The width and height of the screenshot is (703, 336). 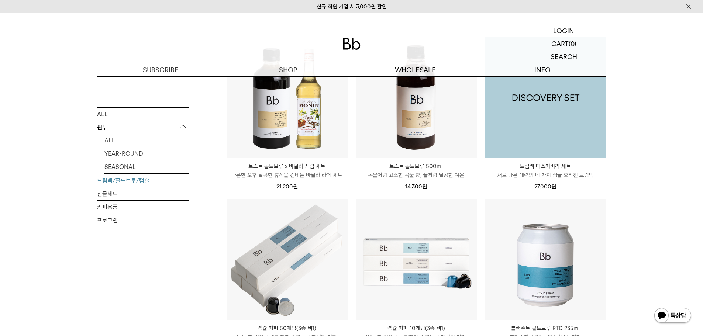 I want to click on a: LOGIN, so click(x=564, y=31).